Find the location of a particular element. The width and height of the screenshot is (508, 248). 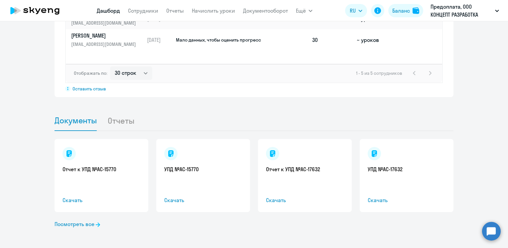

span: Отображать по: is located at coordinates (90, 73).